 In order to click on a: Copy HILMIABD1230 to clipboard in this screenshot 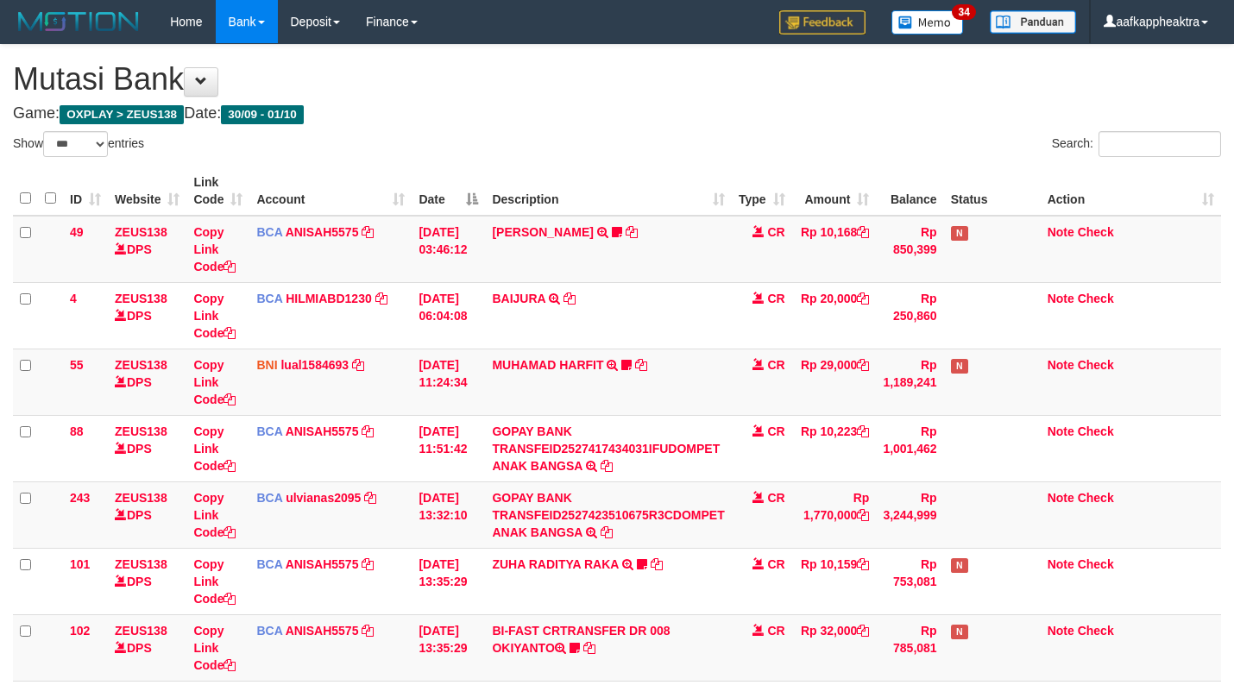, I will do `click(381, 299)`.